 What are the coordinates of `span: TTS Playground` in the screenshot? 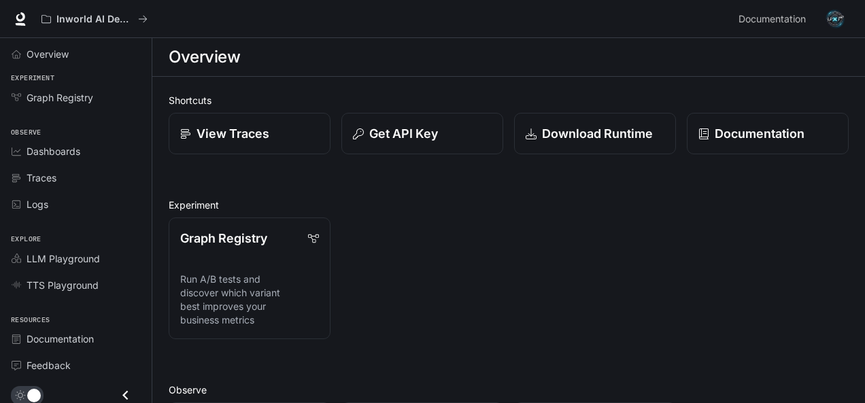 It's located at (63, 285).